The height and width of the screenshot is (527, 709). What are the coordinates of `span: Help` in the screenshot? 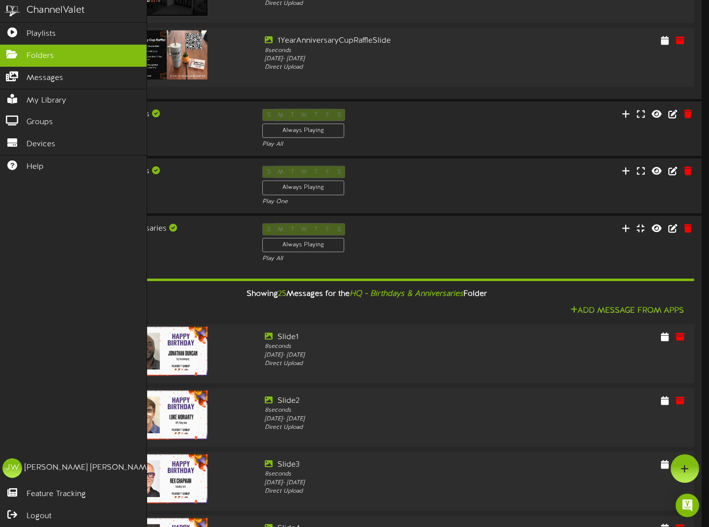 It's located at (35, 167).